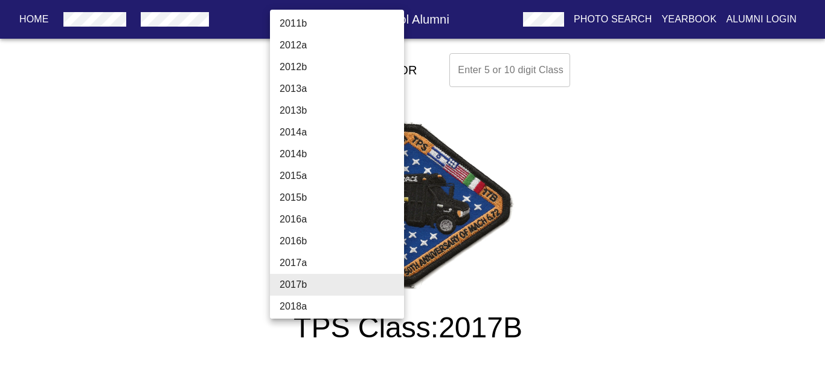 This screenshot has height=367, width=825. What do you see at coordinates (341, 219) in the screenshot?
I see `li: 2016a` at bounding box center [341, 219].